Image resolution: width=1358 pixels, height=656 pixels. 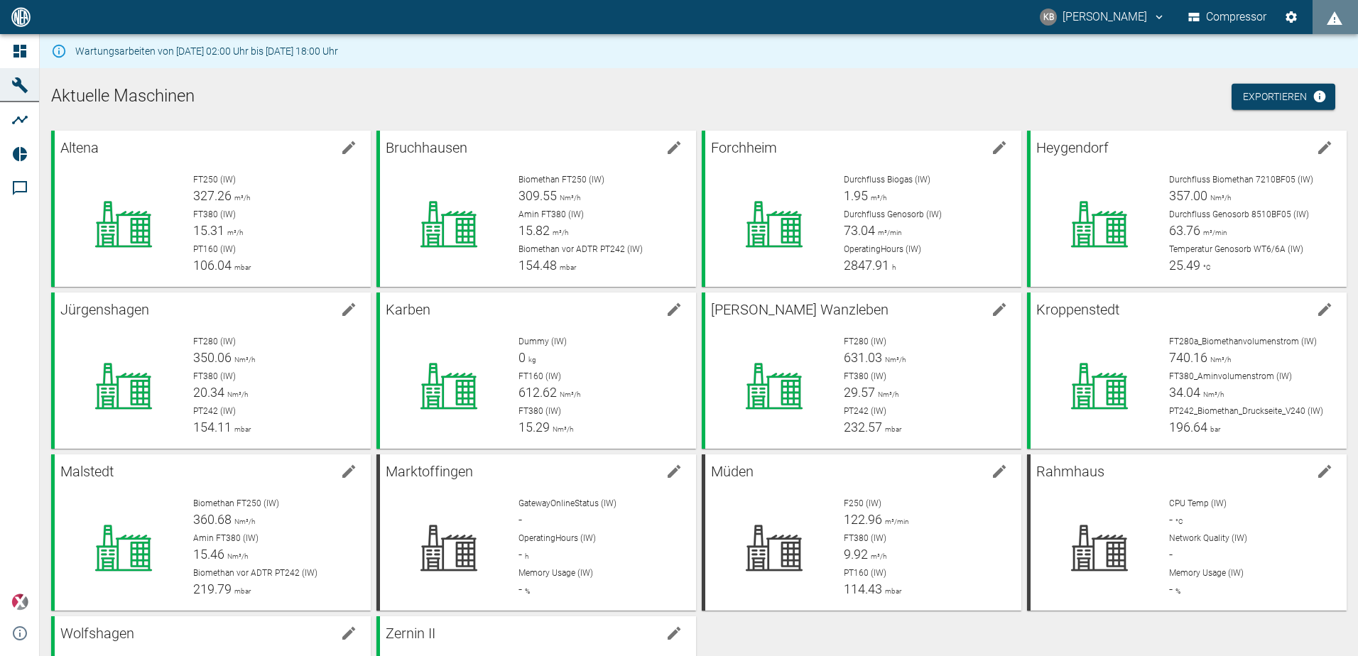 What do you see at coordinates (538, 265) in the screenshot?
I see `span: 154.48` at bounding box center [538, 265].